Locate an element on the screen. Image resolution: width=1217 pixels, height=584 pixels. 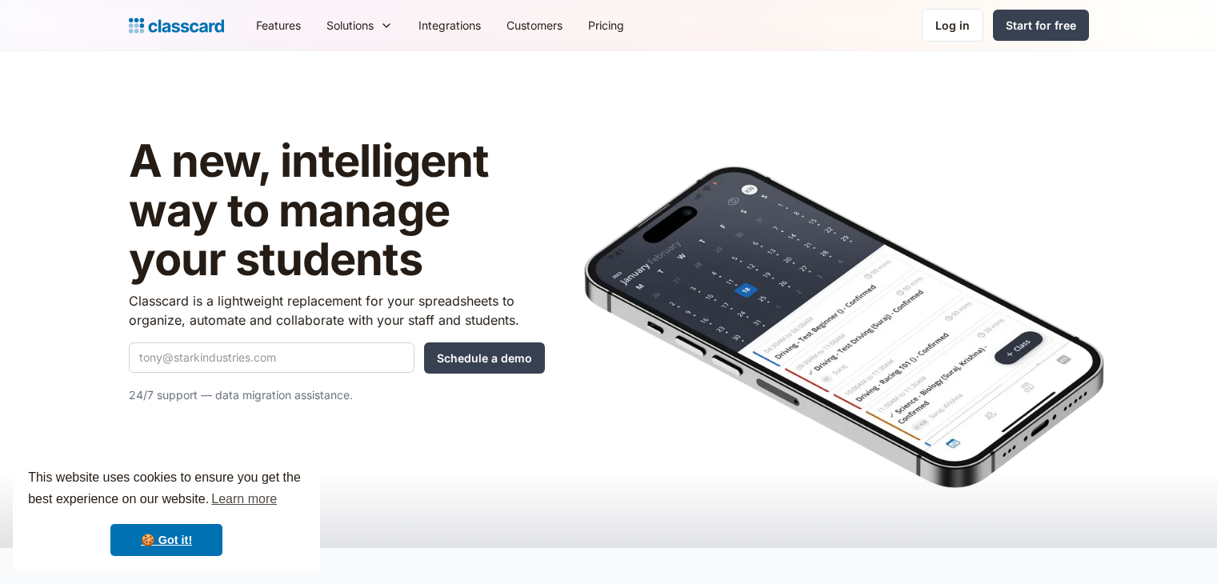
a: learn more about cookies is located at coordinates (244, 499).